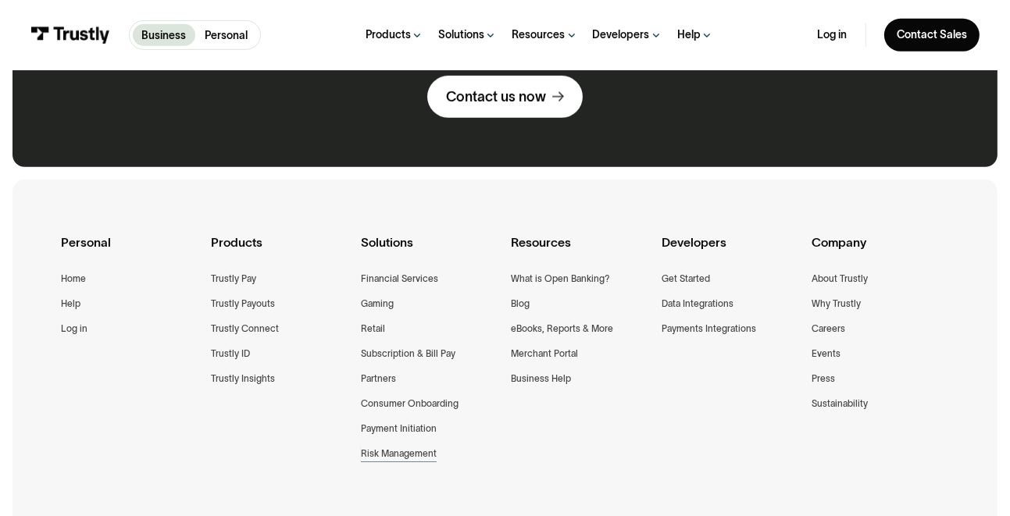 The width and height of the screenshot is (1010, 516). I want to click on a: Financial Services, so click(399, 279).